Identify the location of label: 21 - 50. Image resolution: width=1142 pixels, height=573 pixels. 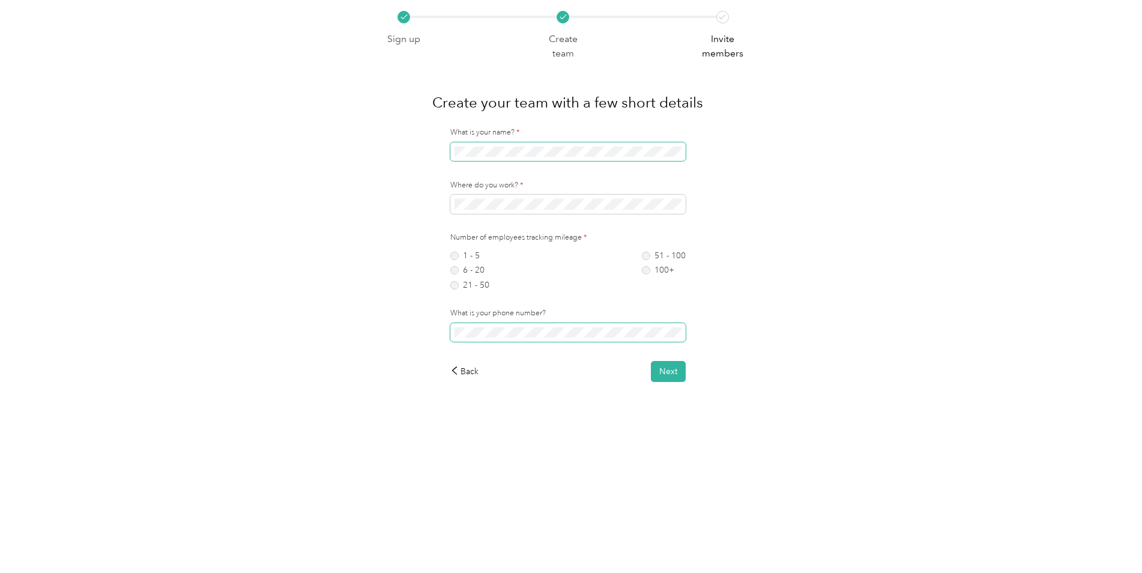
(470, 285).